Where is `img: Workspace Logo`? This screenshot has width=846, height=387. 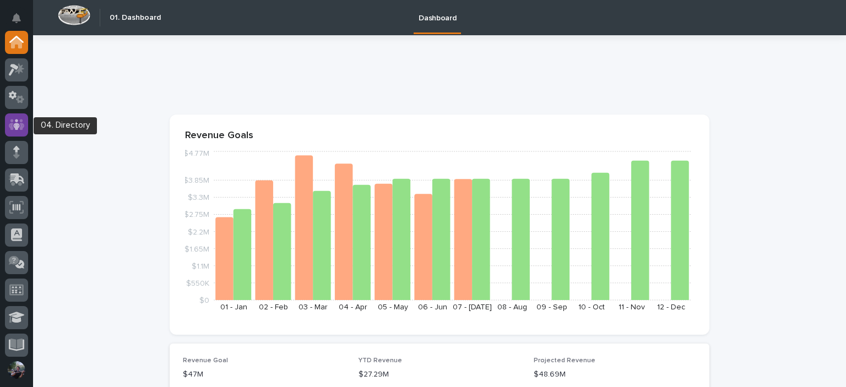
img: Workspace Logo is located at coordinates (74, 15).